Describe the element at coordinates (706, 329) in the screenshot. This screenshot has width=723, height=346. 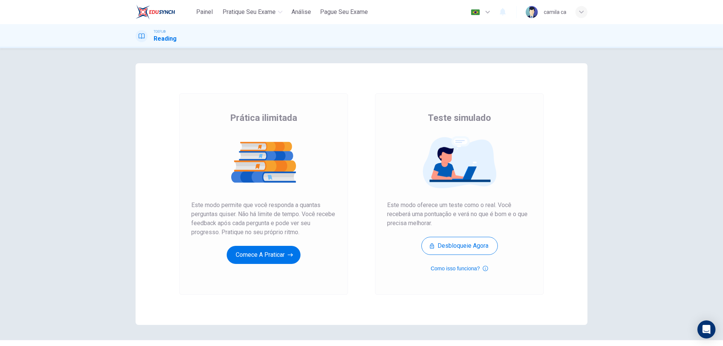
I see `div: Open Intercom Messenger` at that location.